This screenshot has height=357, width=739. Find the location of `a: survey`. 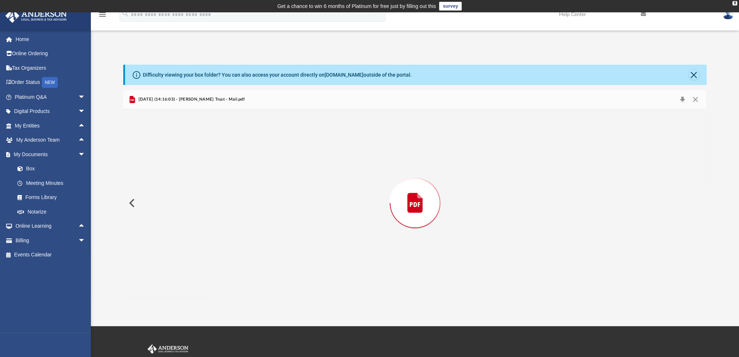

a: survey is located at coordinates (450, 6).